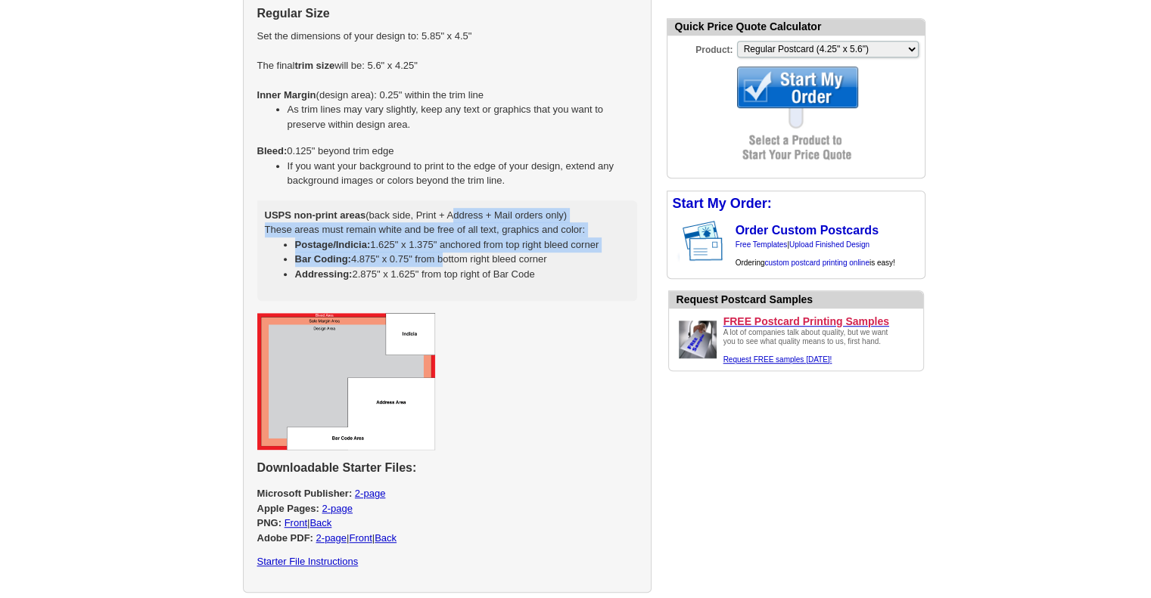 Image resolution: width=1151 pixels, height=598 pixels. I want to click on li: 1.625" x 1.375" anchored from top right bleed corner, so click(462, 245).